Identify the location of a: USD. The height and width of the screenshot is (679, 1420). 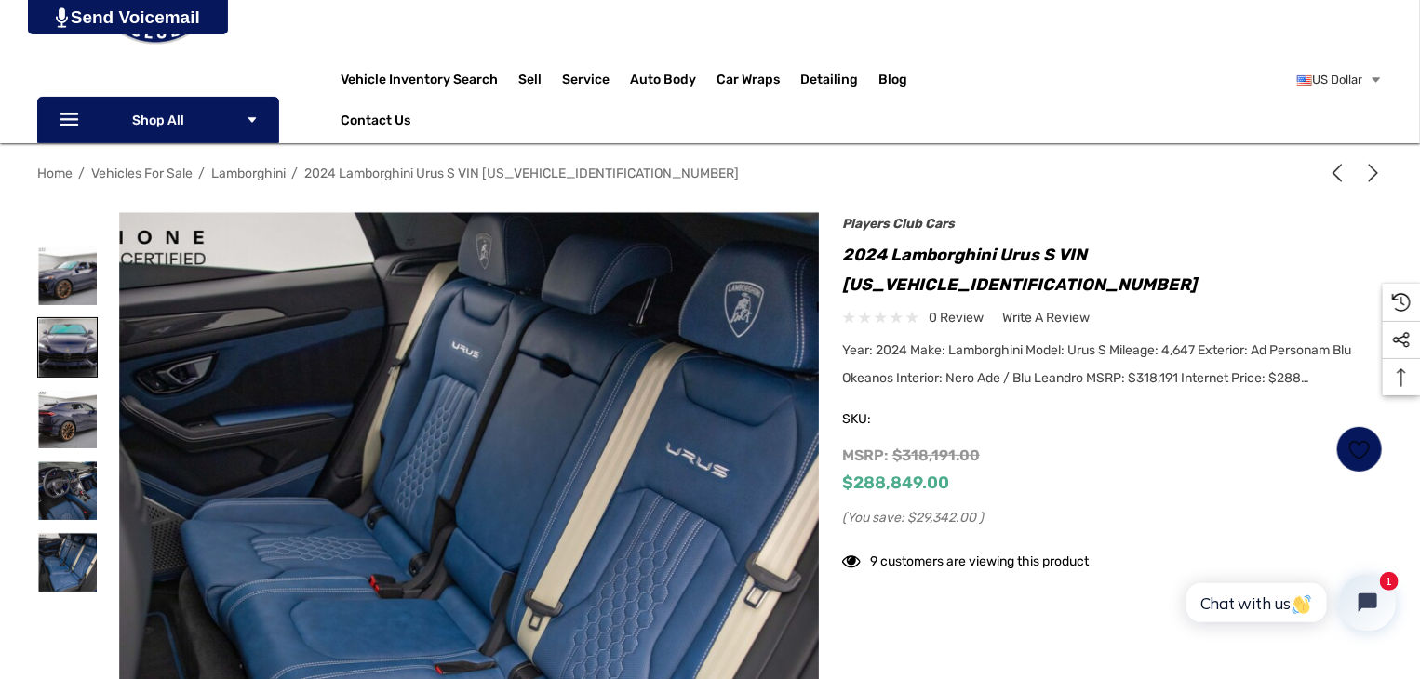
(1340, 80).